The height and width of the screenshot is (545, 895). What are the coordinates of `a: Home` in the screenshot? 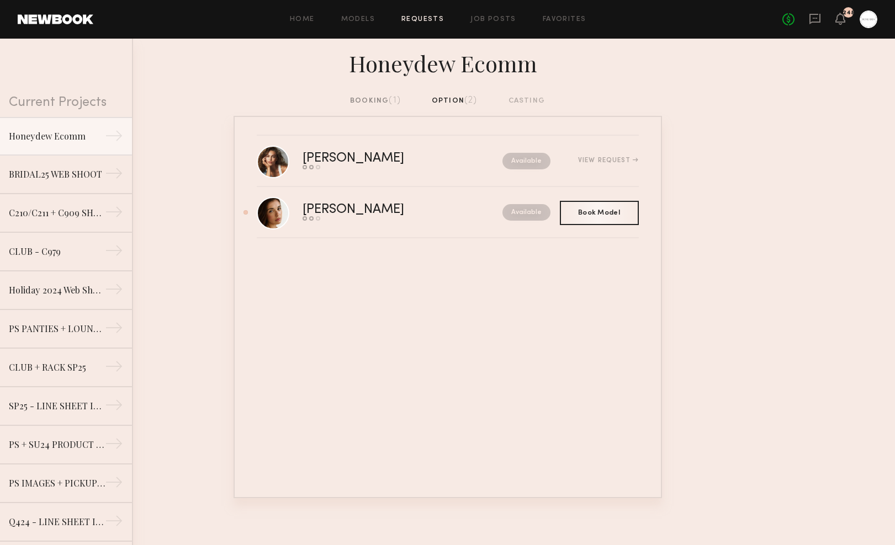 It's located at (302, 19).